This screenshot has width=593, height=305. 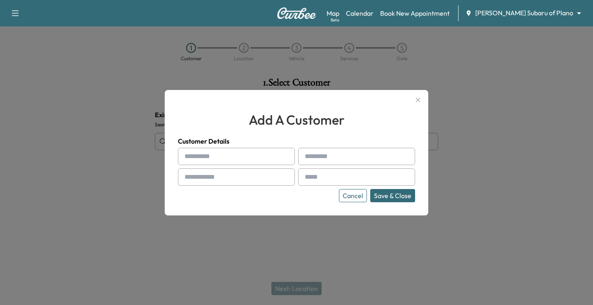 I want to click on a: Book New Appointment, so click(x=415, y=13).